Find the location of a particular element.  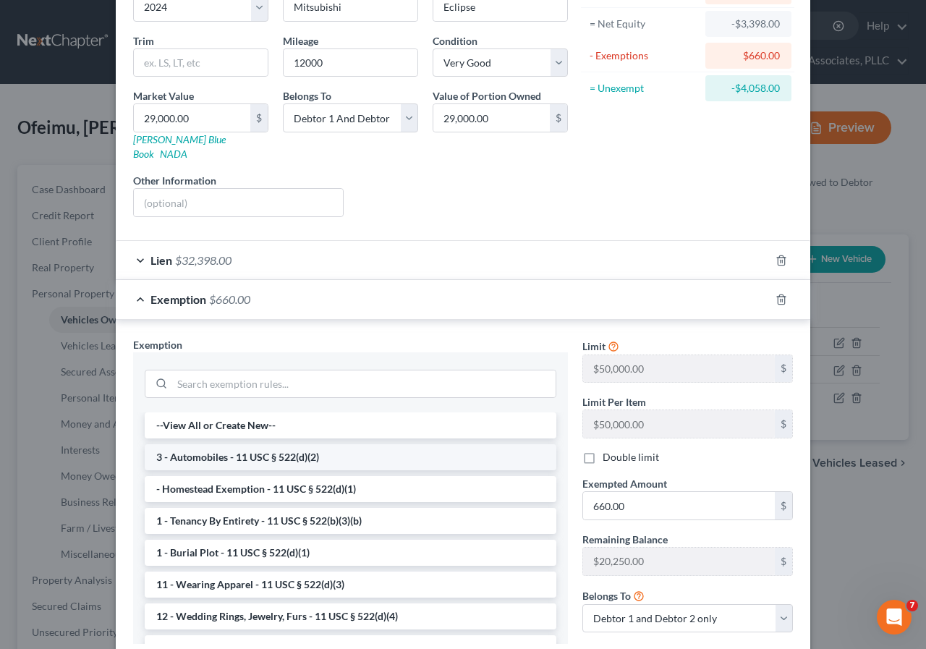

li: - Homestead Exemption - 11 USC § 522(d)(1) is located at coordinates (350, 489).